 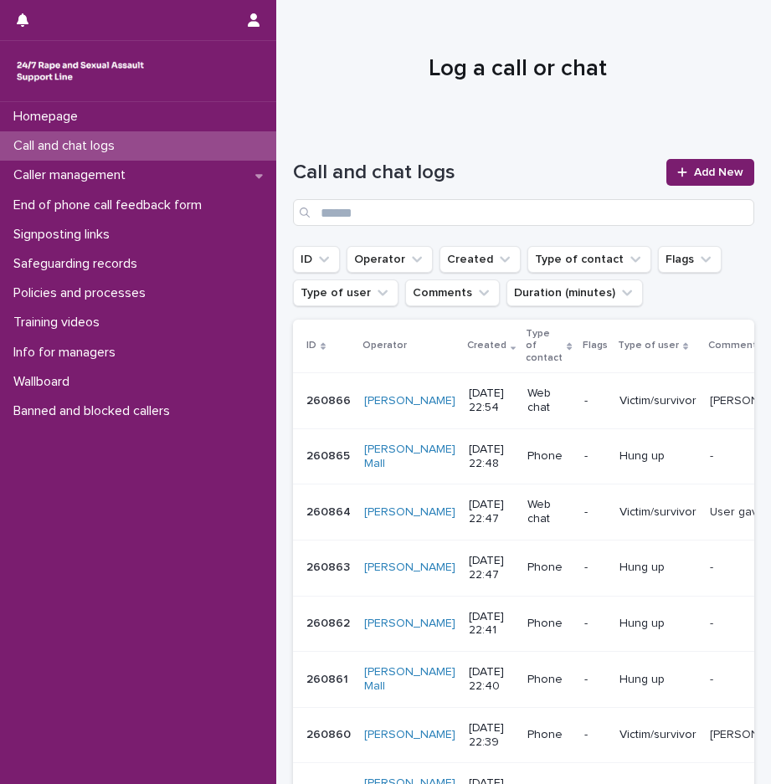 What do you see at coordinates (517, 69) in the screenshot?
I see `h1: Log a call or chat` at bounding box center [517, 69].